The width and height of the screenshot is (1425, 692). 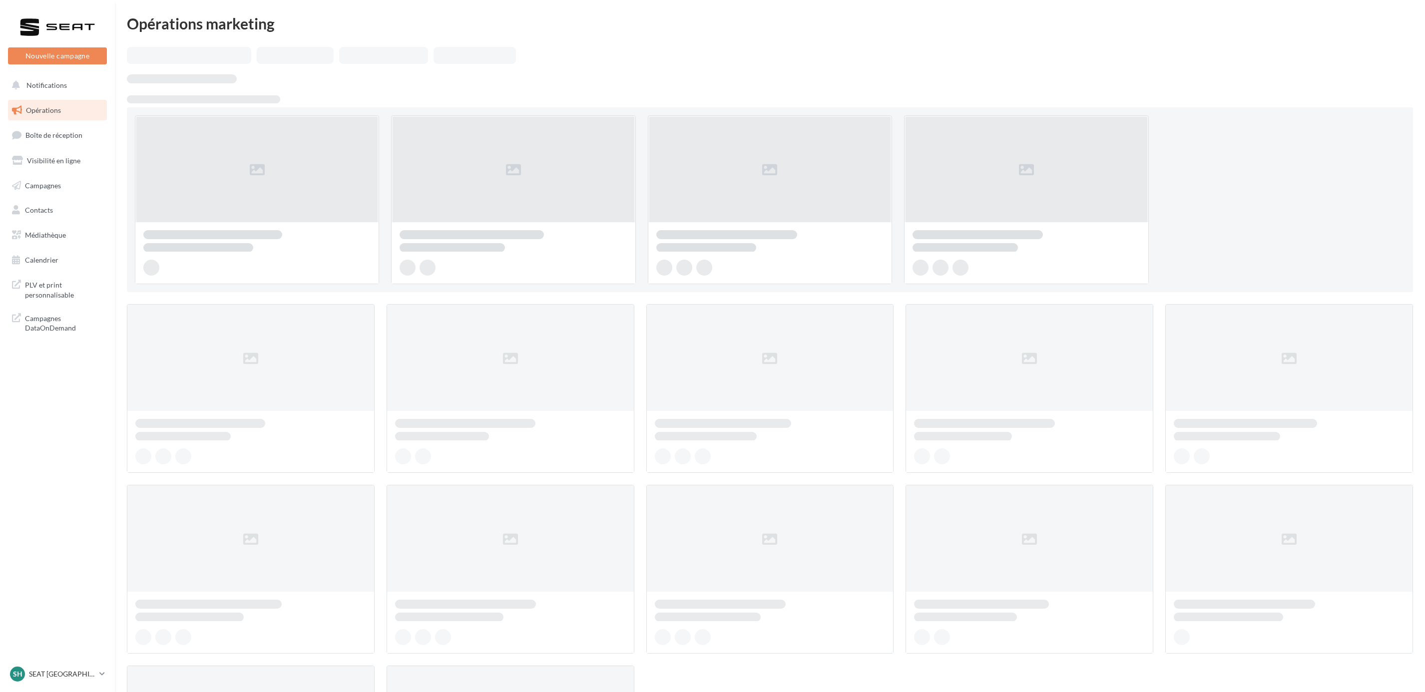 What do you see at coordinates (57, 56) in the screenshot?
I see `button: Nouvelle campagne` at bounding box center [57, 56].